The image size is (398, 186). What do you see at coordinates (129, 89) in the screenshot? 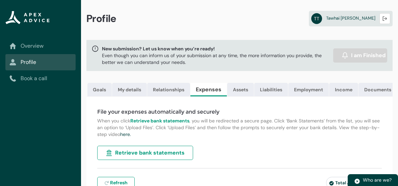
I see `a: My details` at bounding box center [129, 89].